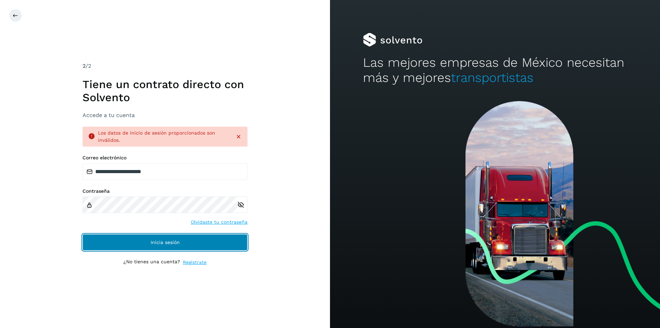 The width and height of the screenshot is (660, 328). Describe the element at coordinates (495, 70) in the screenshot. I see `h2: Las mejores empresas de México necesitan más y mejores` at that location.